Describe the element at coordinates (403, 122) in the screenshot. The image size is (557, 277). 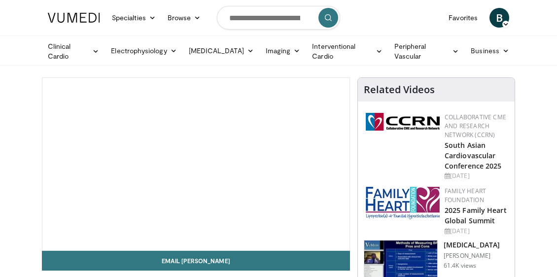
I see `img: a04ee3ba-8487-4636-b0fb-5e8d268f3737.png.150x105_q85_autocrop_double_scale_upscale_version-0.2.png` at that location.